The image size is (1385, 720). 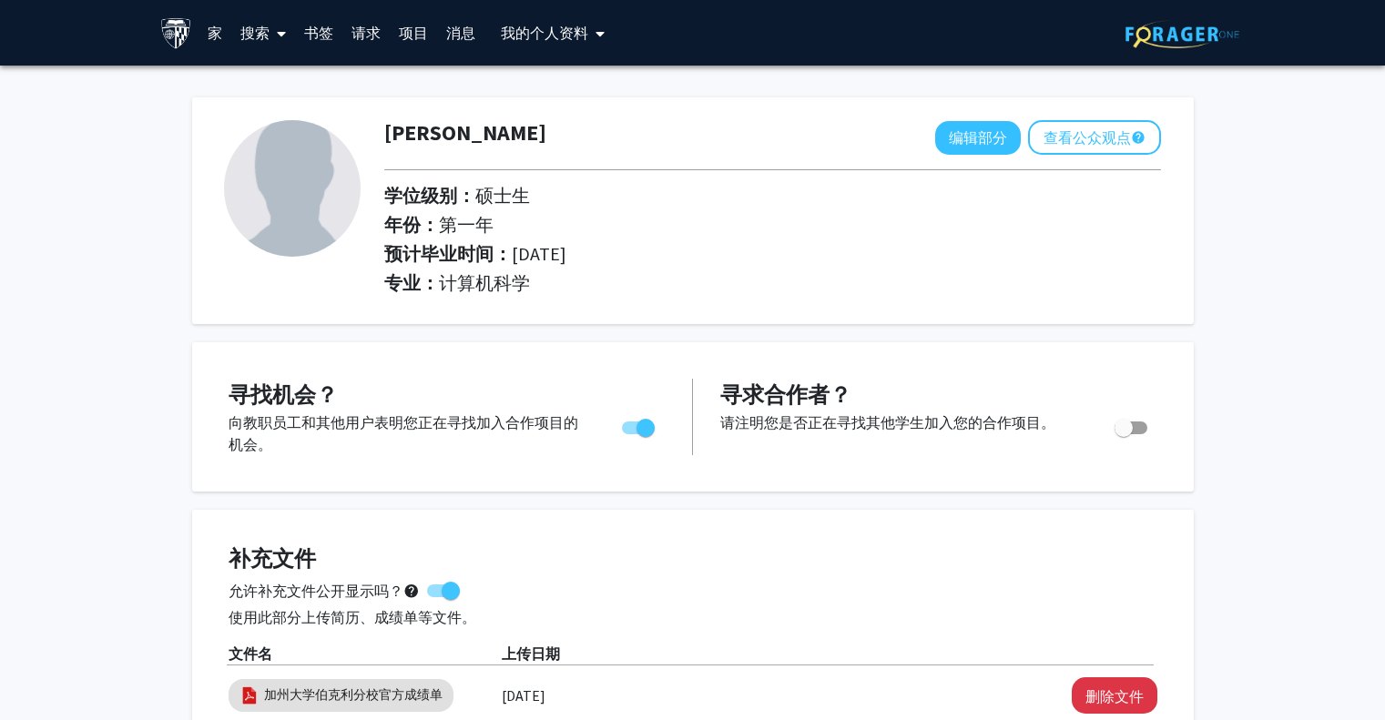 What do you see at coordinates (430, 195) in the screenshot?
I see `font: 学位级别：` at bounding box center [430, 195].